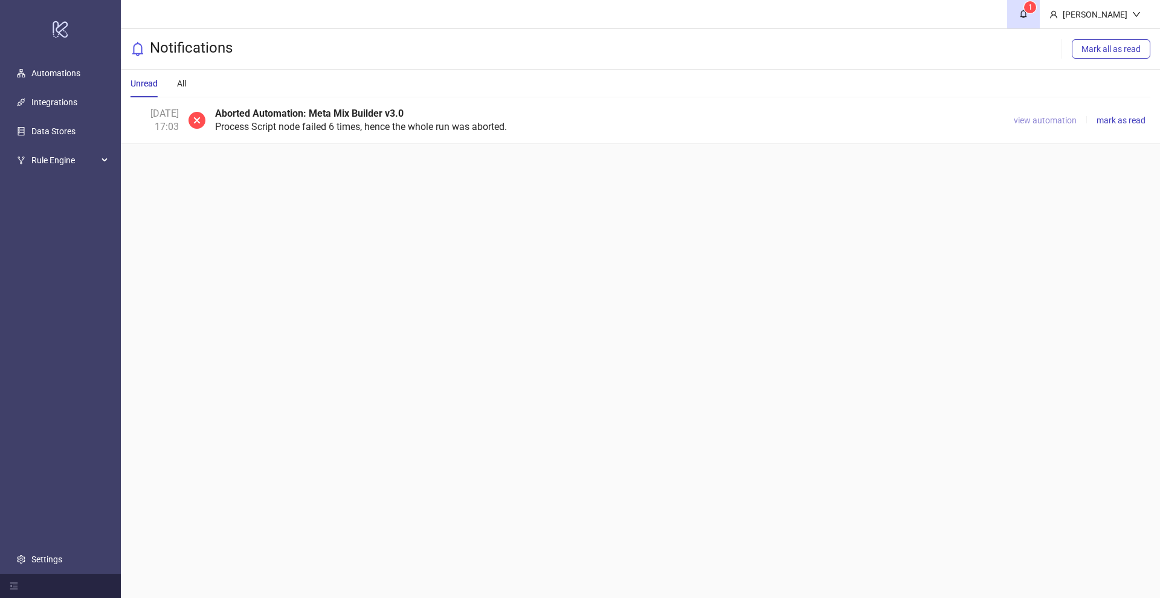  Describe the element at coordinates (607, 120) in the screenshot. I see `div: Process Script node failed 6 times, hence the whole run was aborted.` at that location.